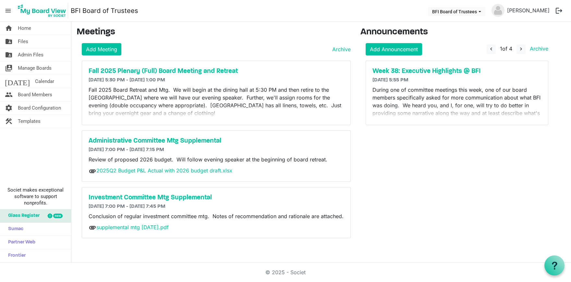 The height and width of the screenshot is (282, 571). Describe the element at coordinates (216, 71) in the screenshot. I see `h5: Fall 2025 Plenary (Full) Board Meeting and Retreat` at that location.